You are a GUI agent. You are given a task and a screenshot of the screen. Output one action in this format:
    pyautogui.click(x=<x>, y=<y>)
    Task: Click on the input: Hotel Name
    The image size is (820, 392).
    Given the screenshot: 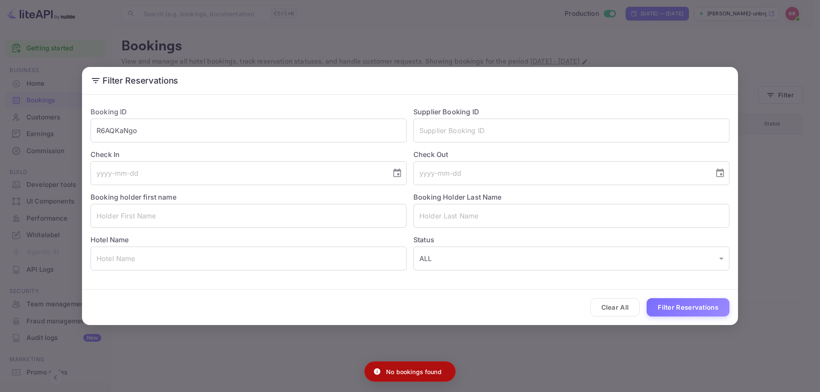 What is the action you would take?
    pyautogui.click(x=248, y=259)
    